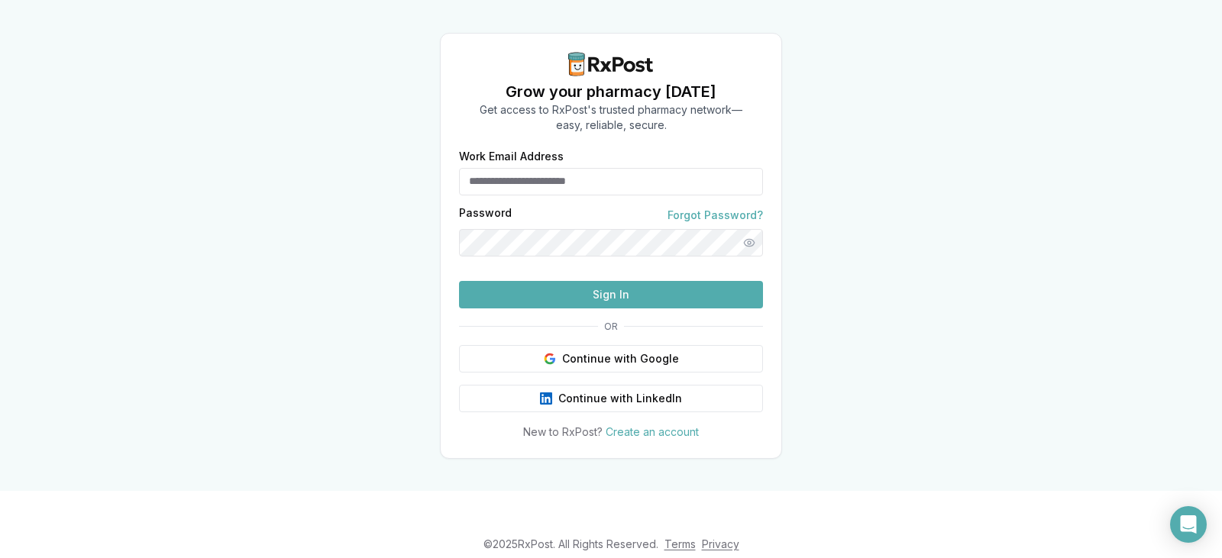  Describe the element at coordinates (563, 431) in the screenshot. I see `span: New to RxPost?` at that location.